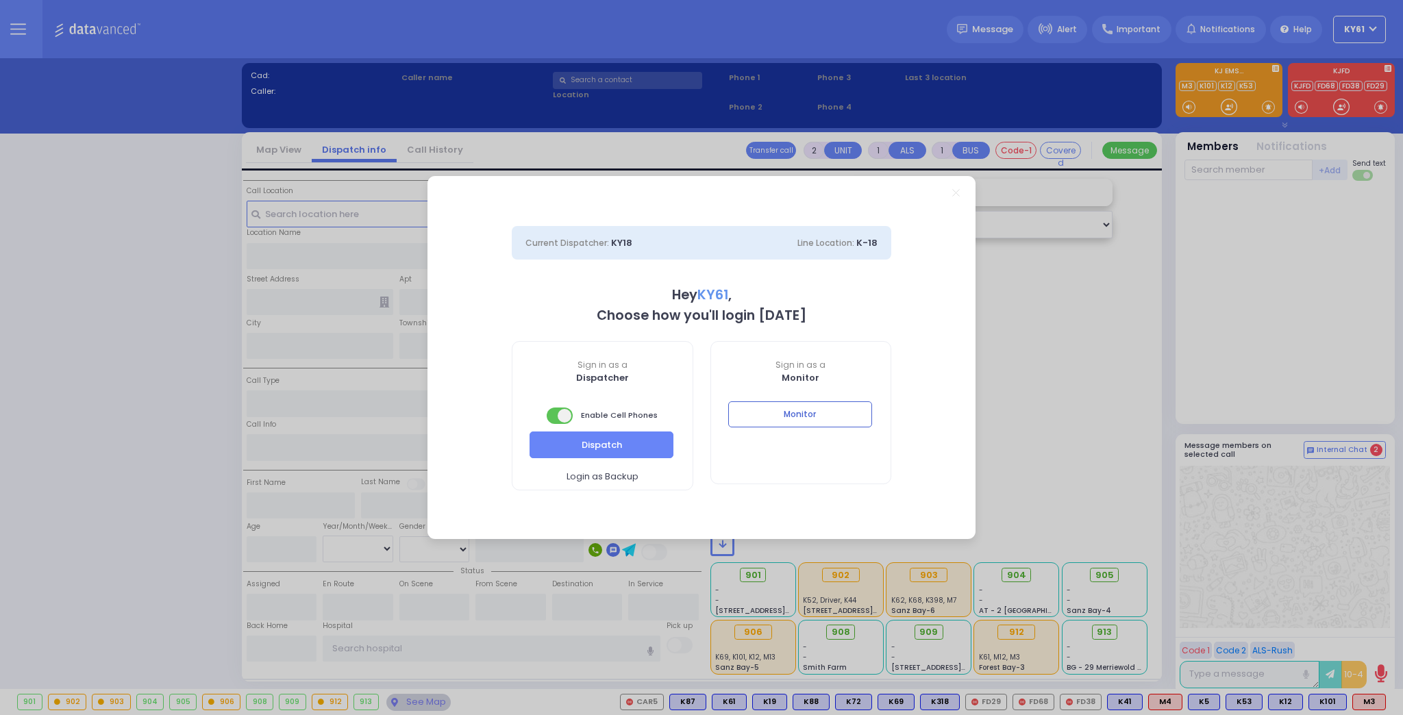 The width and height of the screenshot is (1403, 715). Describe the element at coordinates (602, 416) in the screenshot. I see `span: Enable Cell Phones` at that location.